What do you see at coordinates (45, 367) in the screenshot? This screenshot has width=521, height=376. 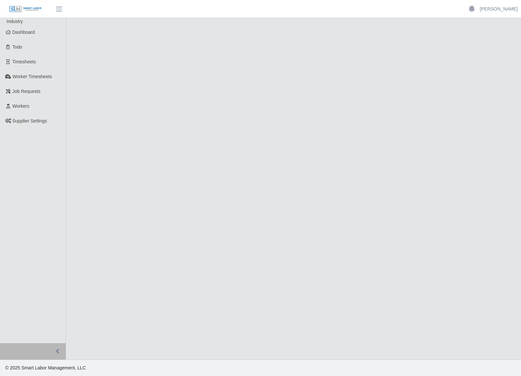 I see `span: © 2025 Smart Labor Management, LLC` at bounding box center [45, 367].